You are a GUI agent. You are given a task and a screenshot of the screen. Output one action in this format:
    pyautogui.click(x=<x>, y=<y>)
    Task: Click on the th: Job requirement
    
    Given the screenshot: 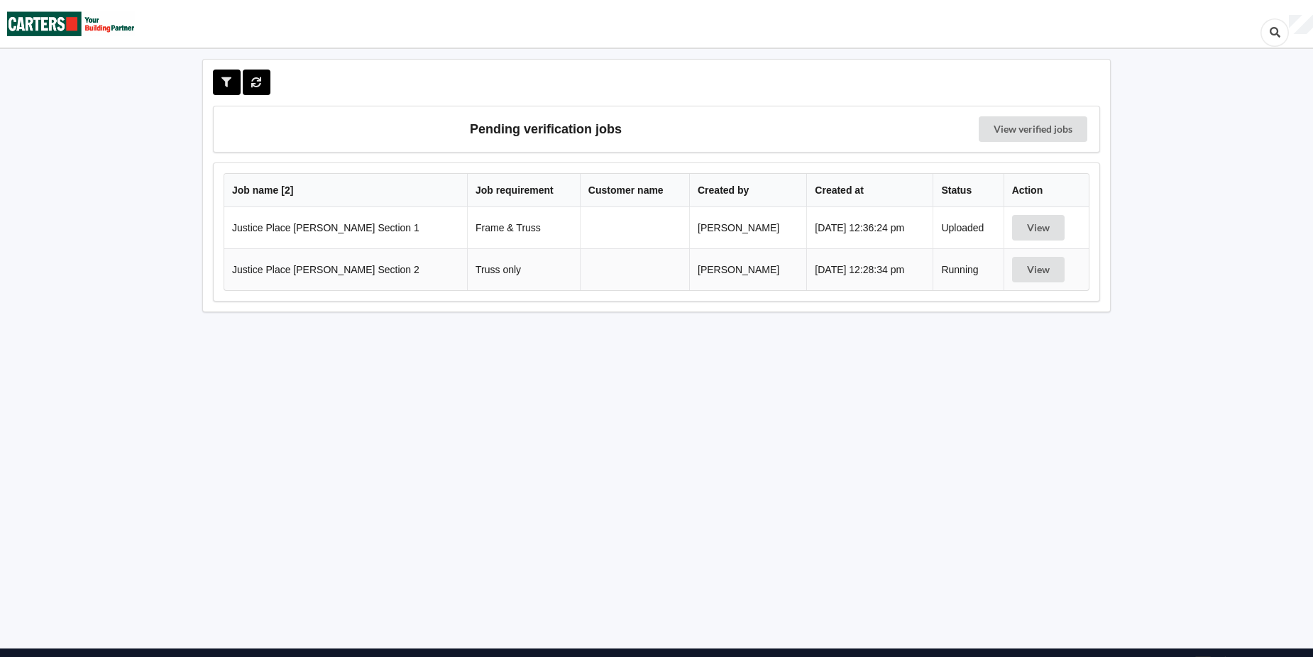 What is the action you would take?
    pyautogui.click(x=523, y=190)
    